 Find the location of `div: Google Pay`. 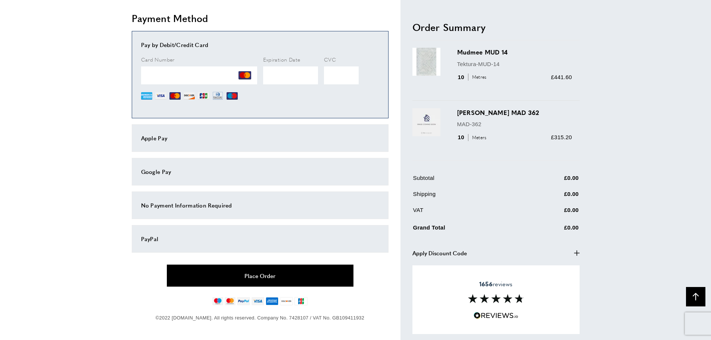

div: Google Pay is located at coordinates (260, 172).